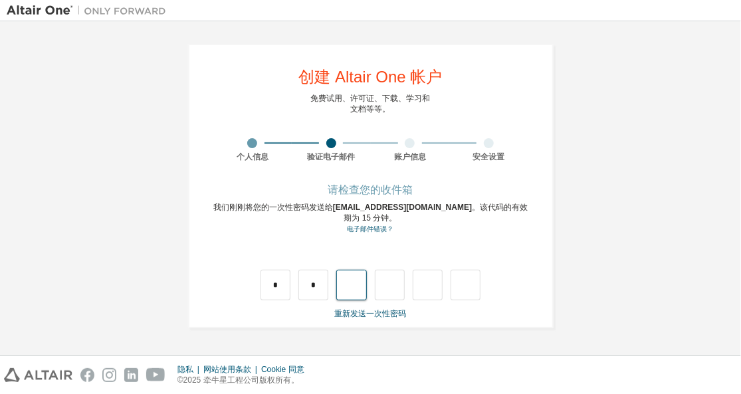  Describe the element at coordinates (156, 375) in the screenshot. I see `img: youtube.svg` at that location.